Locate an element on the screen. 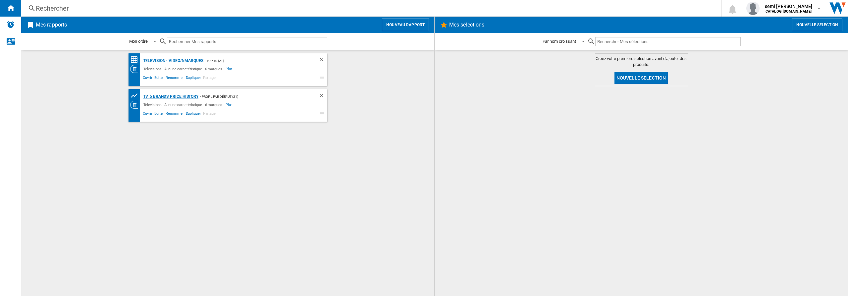 Image resolution: width=848 pixels, height=296 pixels. div: Par nom croissant is located at coordinates (559, 41).